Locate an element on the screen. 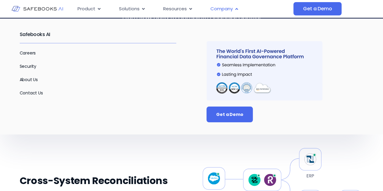 Image resolution: width=383 pixels, height=191 pixels. span: Product is located at coordinates (86, 9).